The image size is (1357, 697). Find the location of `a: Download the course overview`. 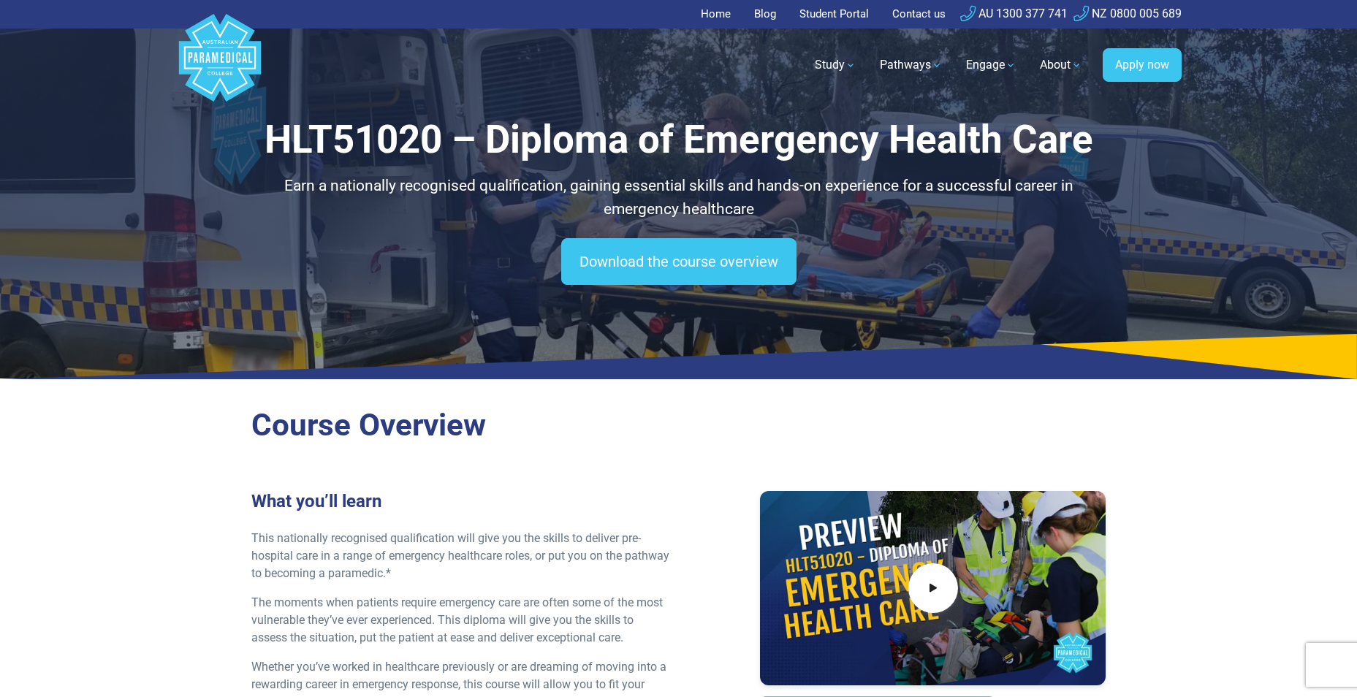

a: Download the course overview is located at coordinates (679, 262).